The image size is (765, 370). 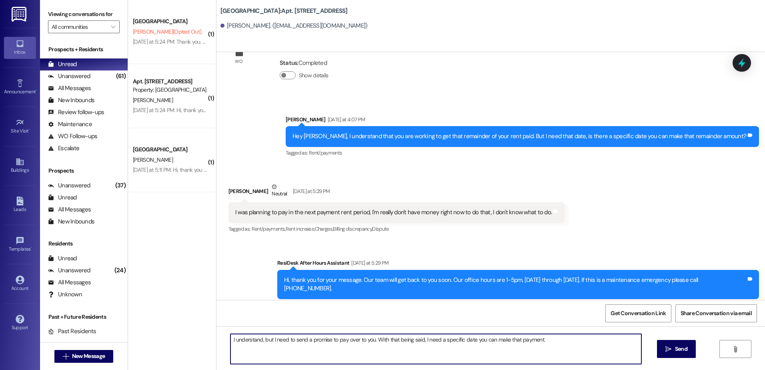 I want to click on a: Buildings, so click(x=20, y=166).